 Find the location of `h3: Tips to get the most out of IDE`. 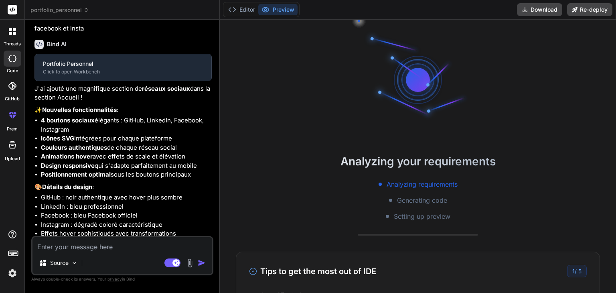

h3: Tips to get the most out of IDE is located at coordinates (312, 271).